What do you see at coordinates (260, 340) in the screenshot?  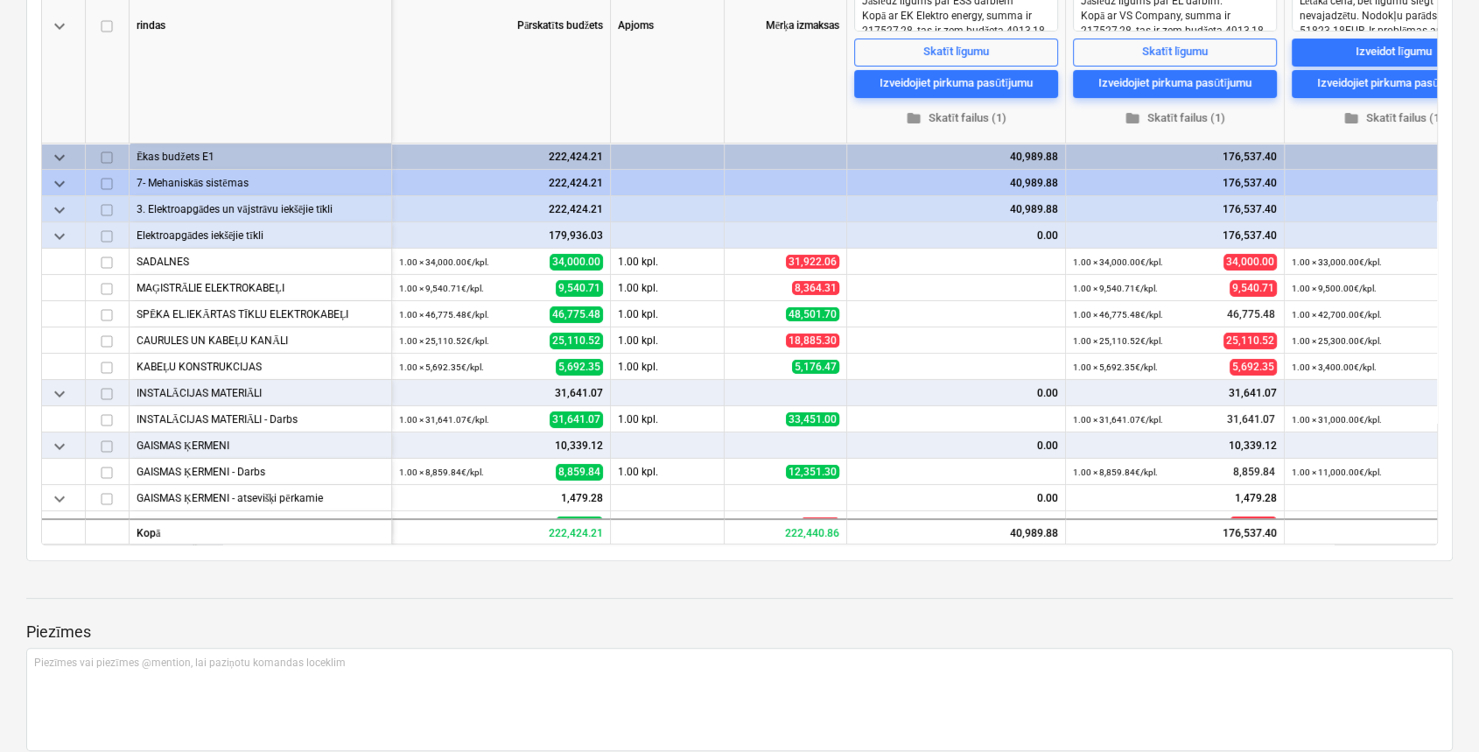 I see `div: CAURULES UN KABEĻU KANĀLI` at bounding box center [260, 340].